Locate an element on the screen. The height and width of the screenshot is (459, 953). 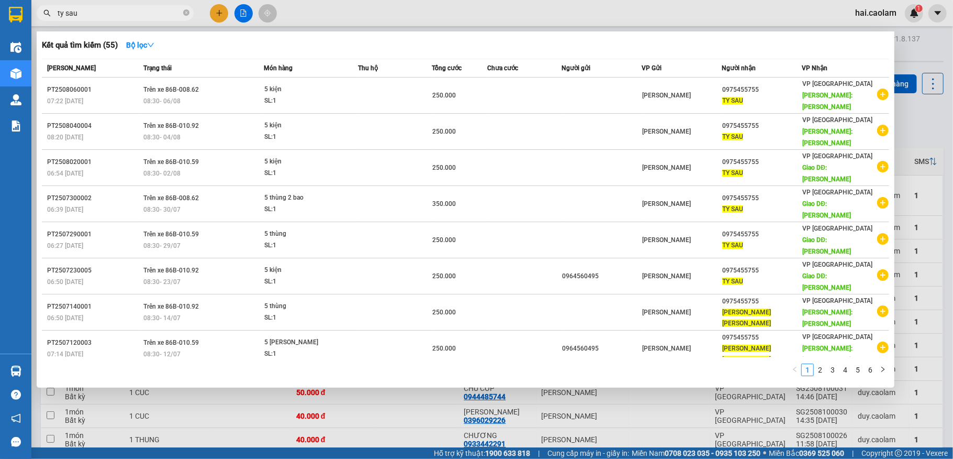
li: Previous Page is located at coordinates (795, 370).